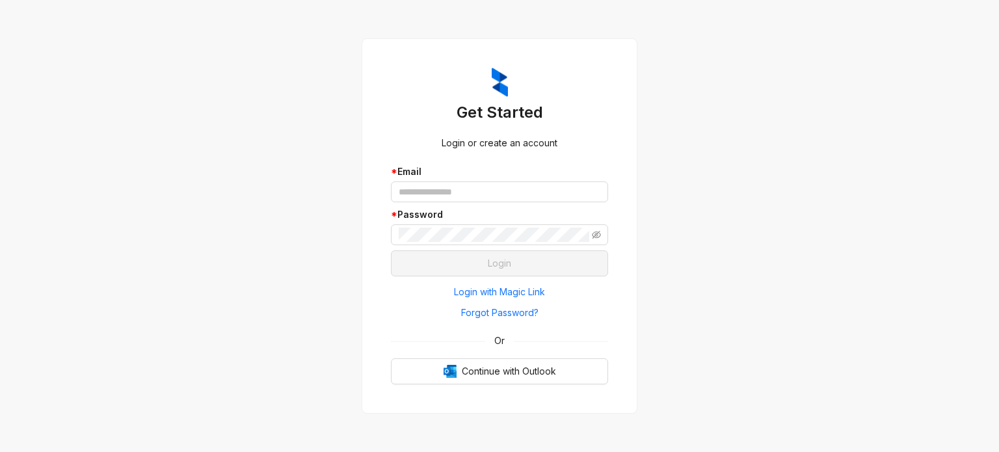 The width and height of the screenshot is (999, 452). Describe the element at coordinates (500, 292) in the screenshot. I see `span: Login with Magic Link` at that location.